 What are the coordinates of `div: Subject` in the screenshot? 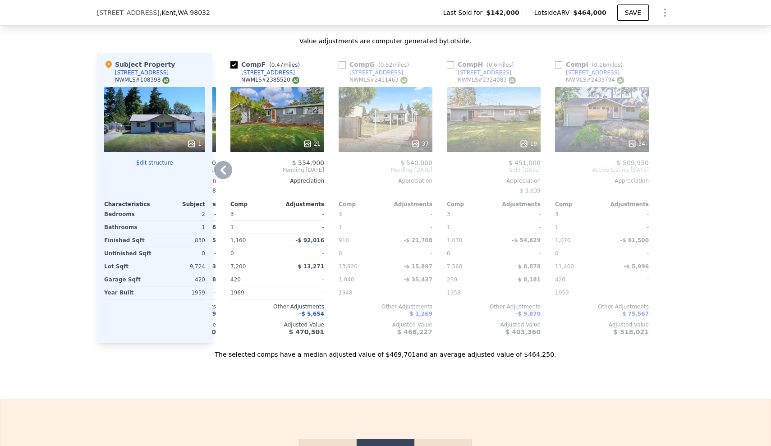 It's located at (180, 204).